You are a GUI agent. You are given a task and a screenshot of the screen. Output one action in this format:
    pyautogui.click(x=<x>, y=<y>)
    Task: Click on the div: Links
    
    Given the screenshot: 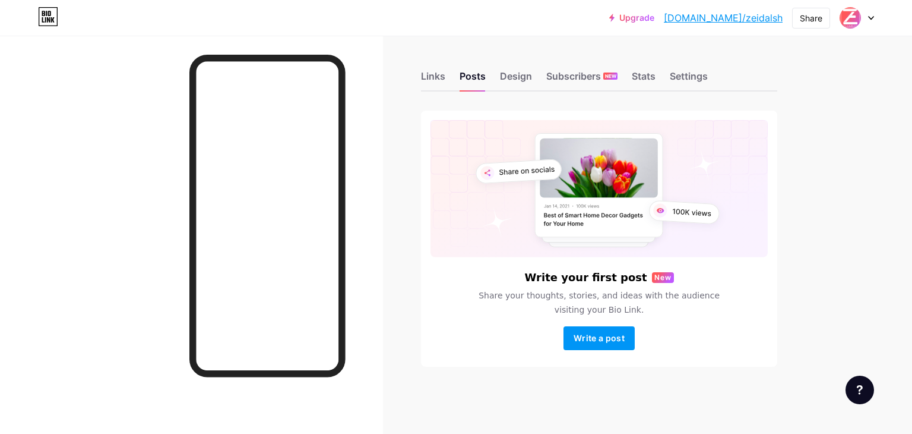 What is the action you would take?
    pyautogui.click(x=433, y=80)
    